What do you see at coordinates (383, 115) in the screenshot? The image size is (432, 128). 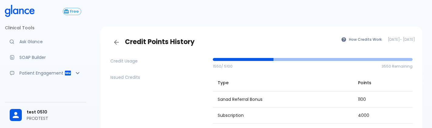 I see `td: 4000` at bounding box center [383, 115].